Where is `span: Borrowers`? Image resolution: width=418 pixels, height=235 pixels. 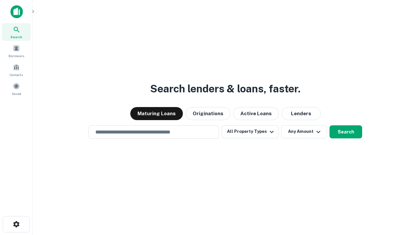
span: Borrowers is located at coordinates (16, 56).